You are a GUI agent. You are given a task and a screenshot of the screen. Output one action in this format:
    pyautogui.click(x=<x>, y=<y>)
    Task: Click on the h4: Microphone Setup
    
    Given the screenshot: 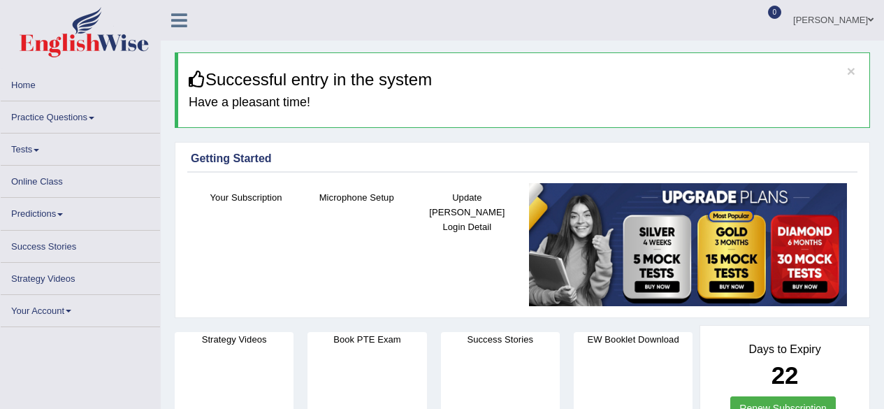 What is the action you would take?
    pyautogui.click(x=356, y=197)
    